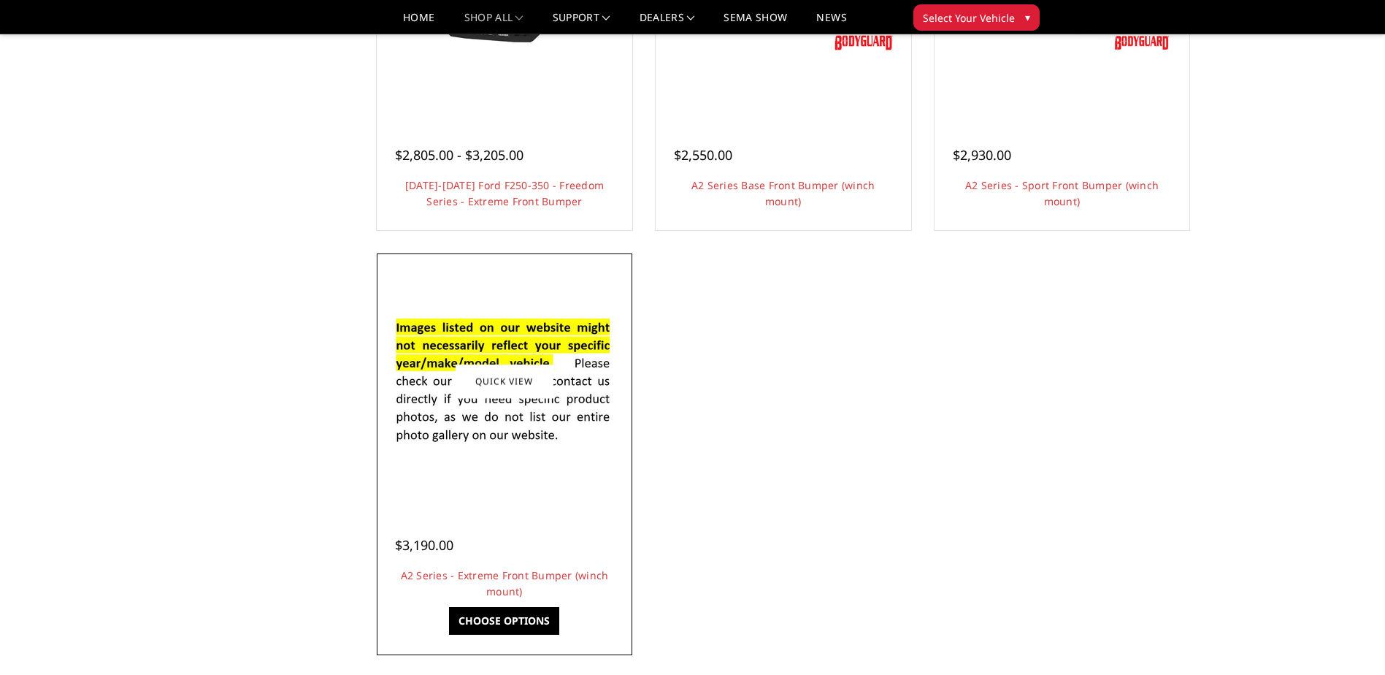 The height and width of the screenshot is (675, 1385). I want to click on a: Quick view, so click(505, 381).